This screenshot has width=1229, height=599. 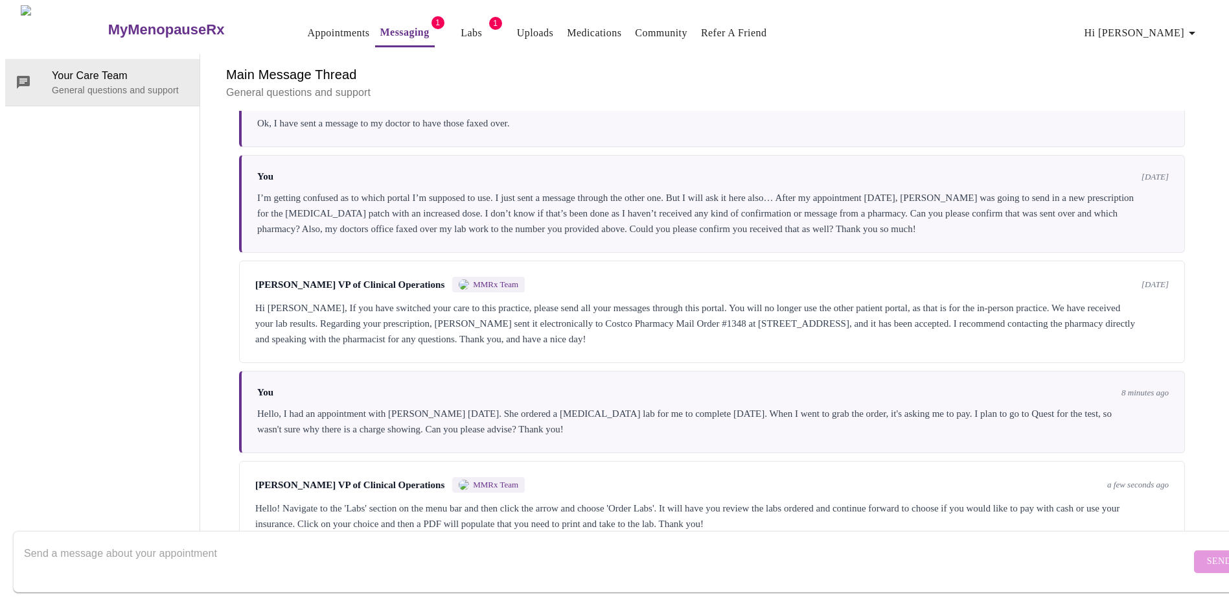 What do you see at coordinates (64, 29) in the screenshot?
I see `img: MyMenopauseRx Logo` at bounding box center [64, 29].